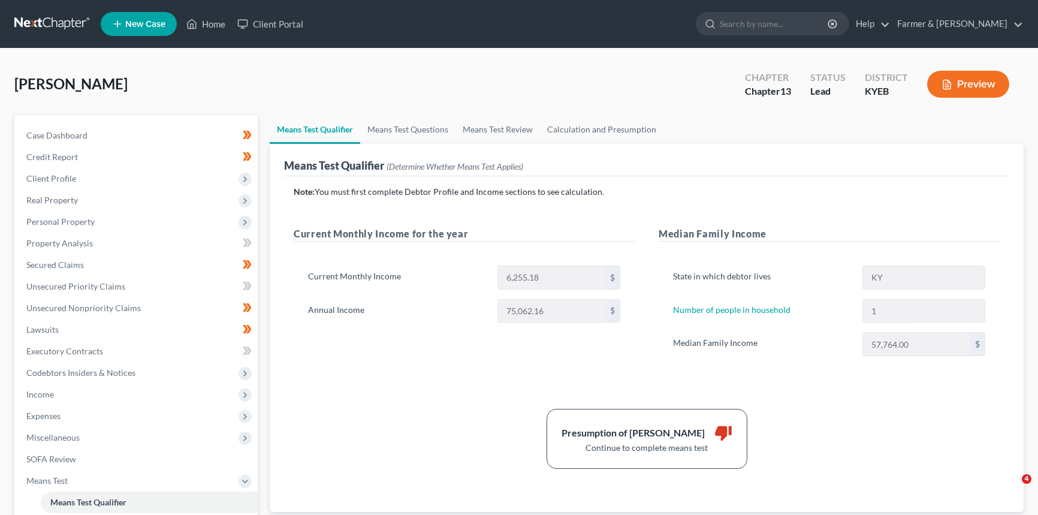 Image resolution: width=1038 pixels, height=515 pixels. What do you see at coordinates (57, 135) in the screenshot?
I see `span: Case Dashboard` at bounding box center [57, 135].